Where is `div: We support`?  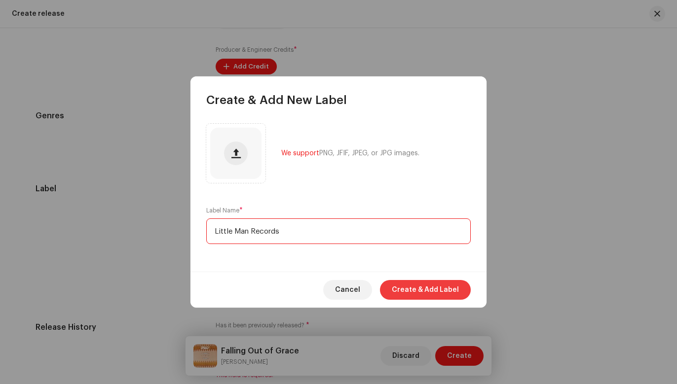
div: We support is located at coordinates (350, 153).